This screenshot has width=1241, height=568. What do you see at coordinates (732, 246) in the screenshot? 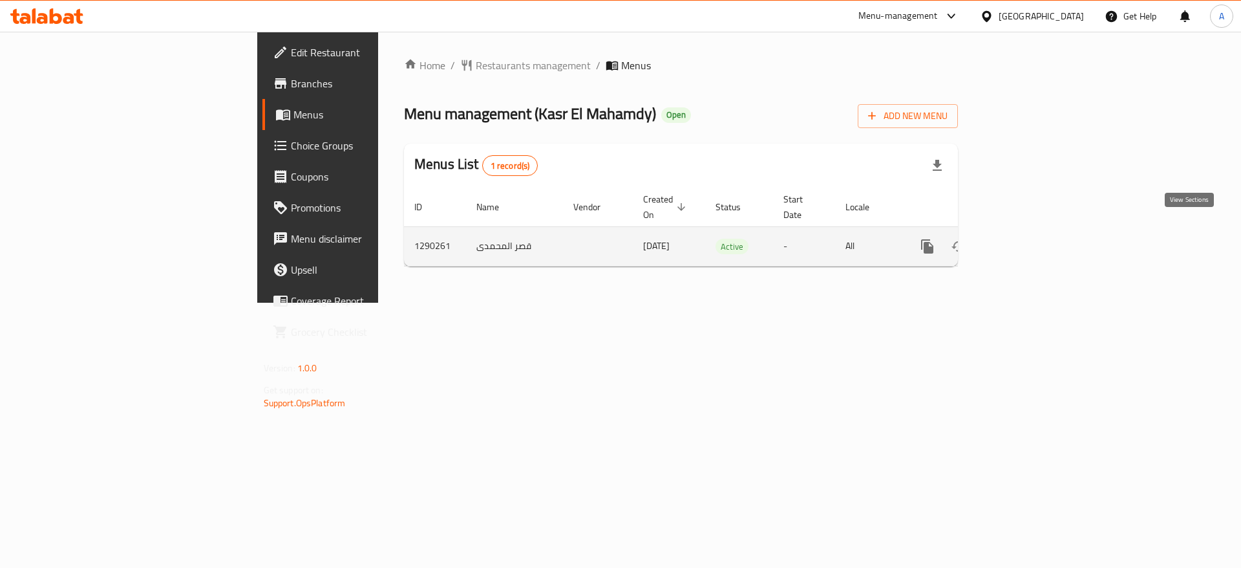
I see `div: Active` at bounding box center [732, 246].